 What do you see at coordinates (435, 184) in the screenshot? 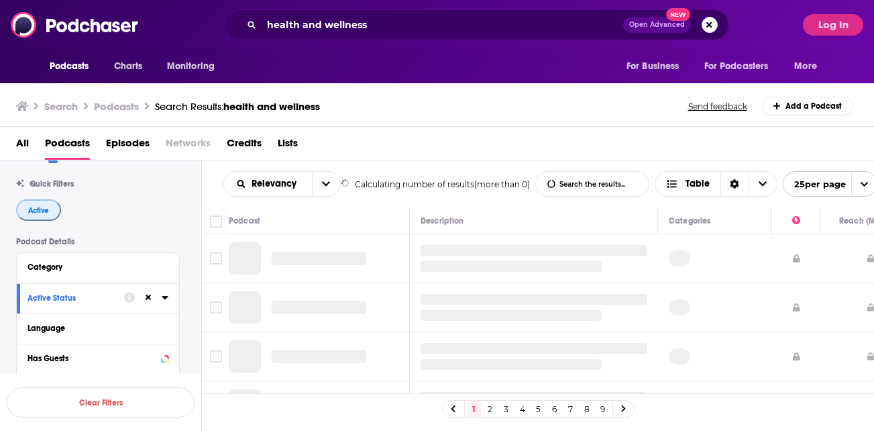
I see `div: Calculating number of results (more than 0)` at bounding box center [435, 184].